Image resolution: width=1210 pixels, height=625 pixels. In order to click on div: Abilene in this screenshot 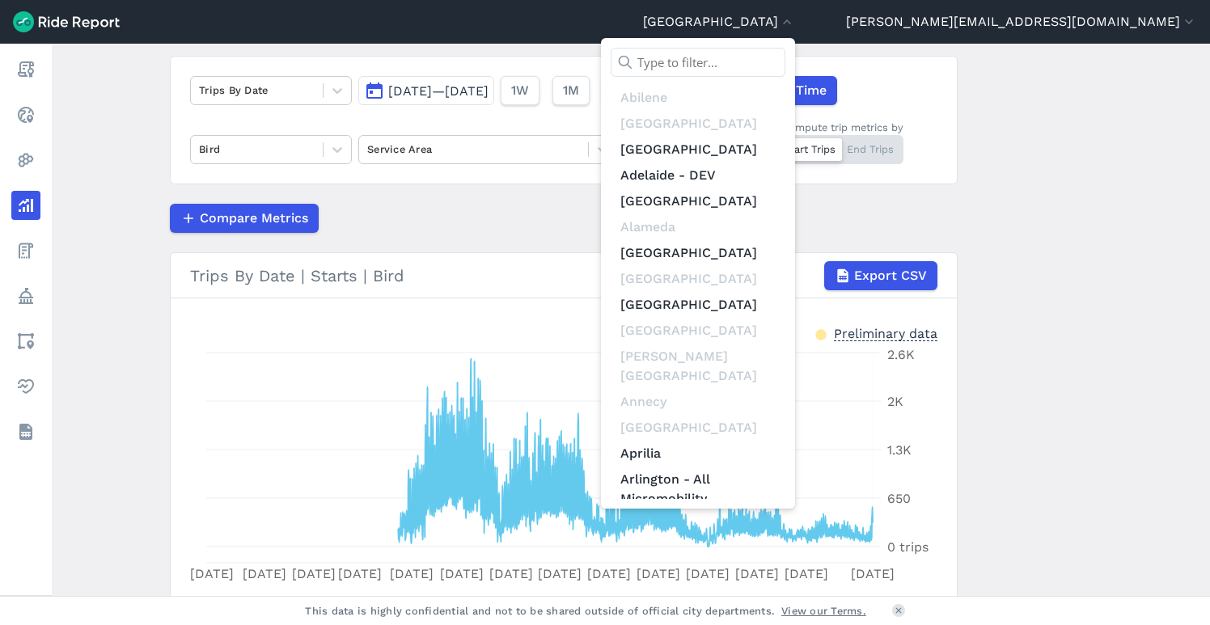, I will do `click(698, 98)`.